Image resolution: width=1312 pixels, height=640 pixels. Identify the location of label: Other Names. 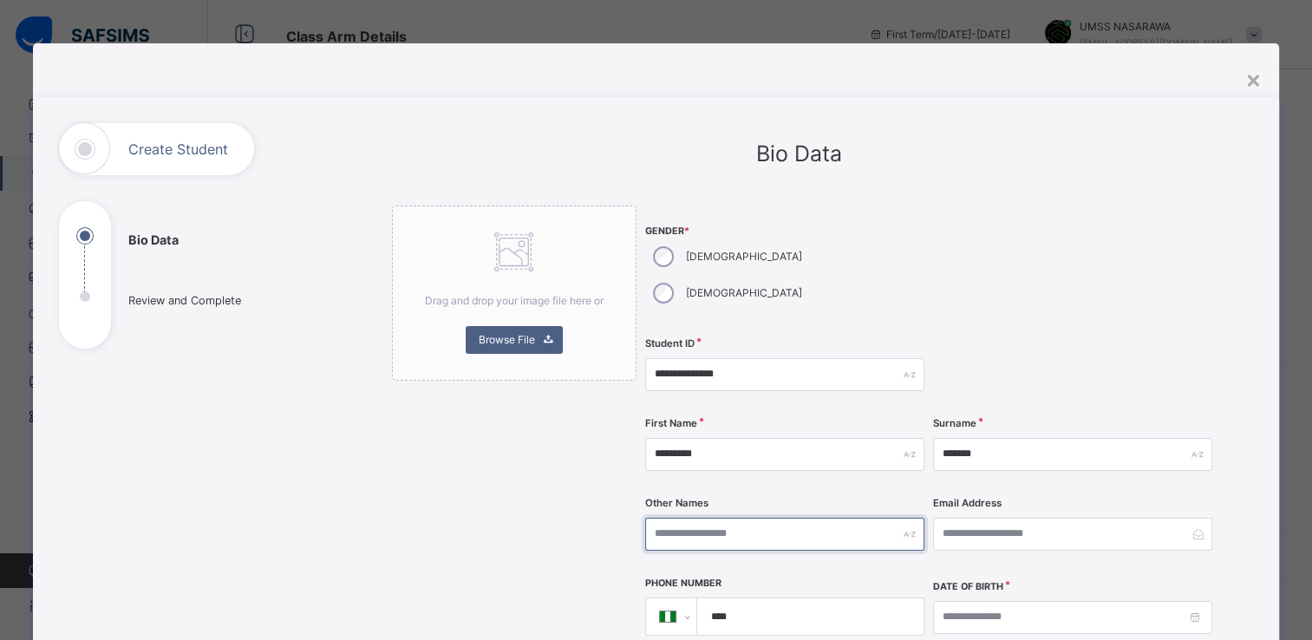
(676, 503).